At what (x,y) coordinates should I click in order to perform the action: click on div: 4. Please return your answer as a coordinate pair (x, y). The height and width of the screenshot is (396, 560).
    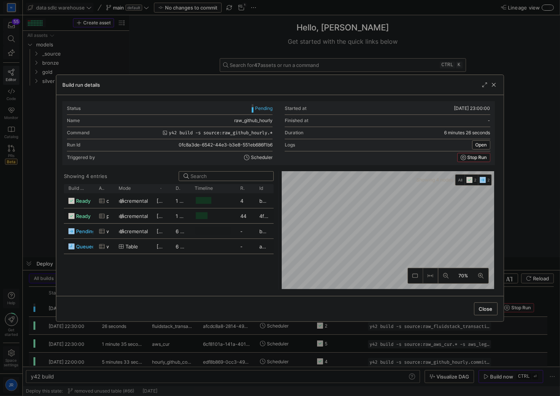
    Looking at the image, I should click on (245, 200).